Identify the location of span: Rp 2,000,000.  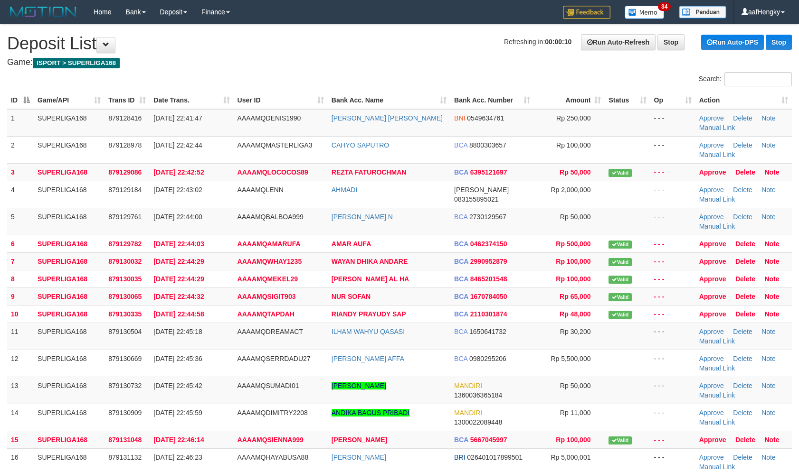
(570, 190).